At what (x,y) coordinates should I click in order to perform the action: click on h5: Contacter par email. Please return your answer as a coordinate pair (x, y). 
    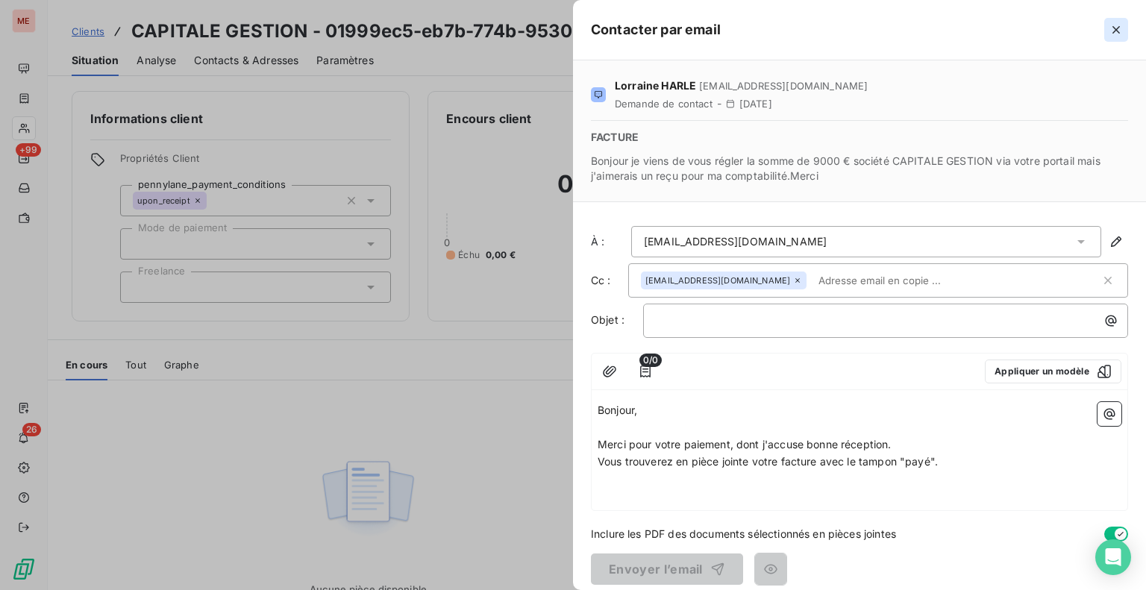
    Looking at the image, I should click on (656, 30).